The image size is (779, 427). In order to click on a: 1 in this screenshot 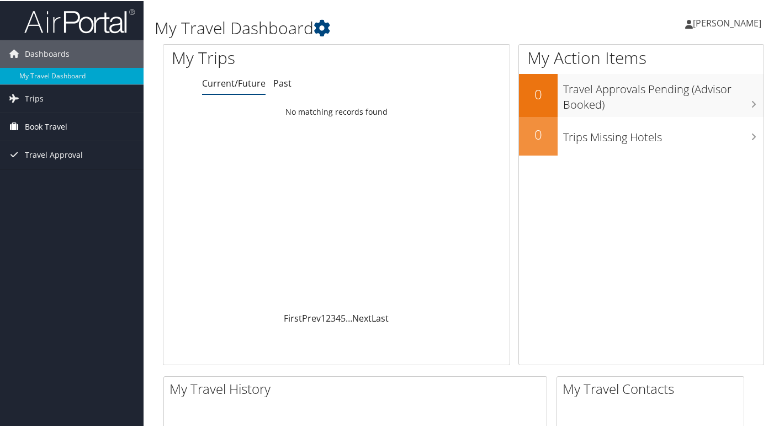, I will do `click(323, 317)`.